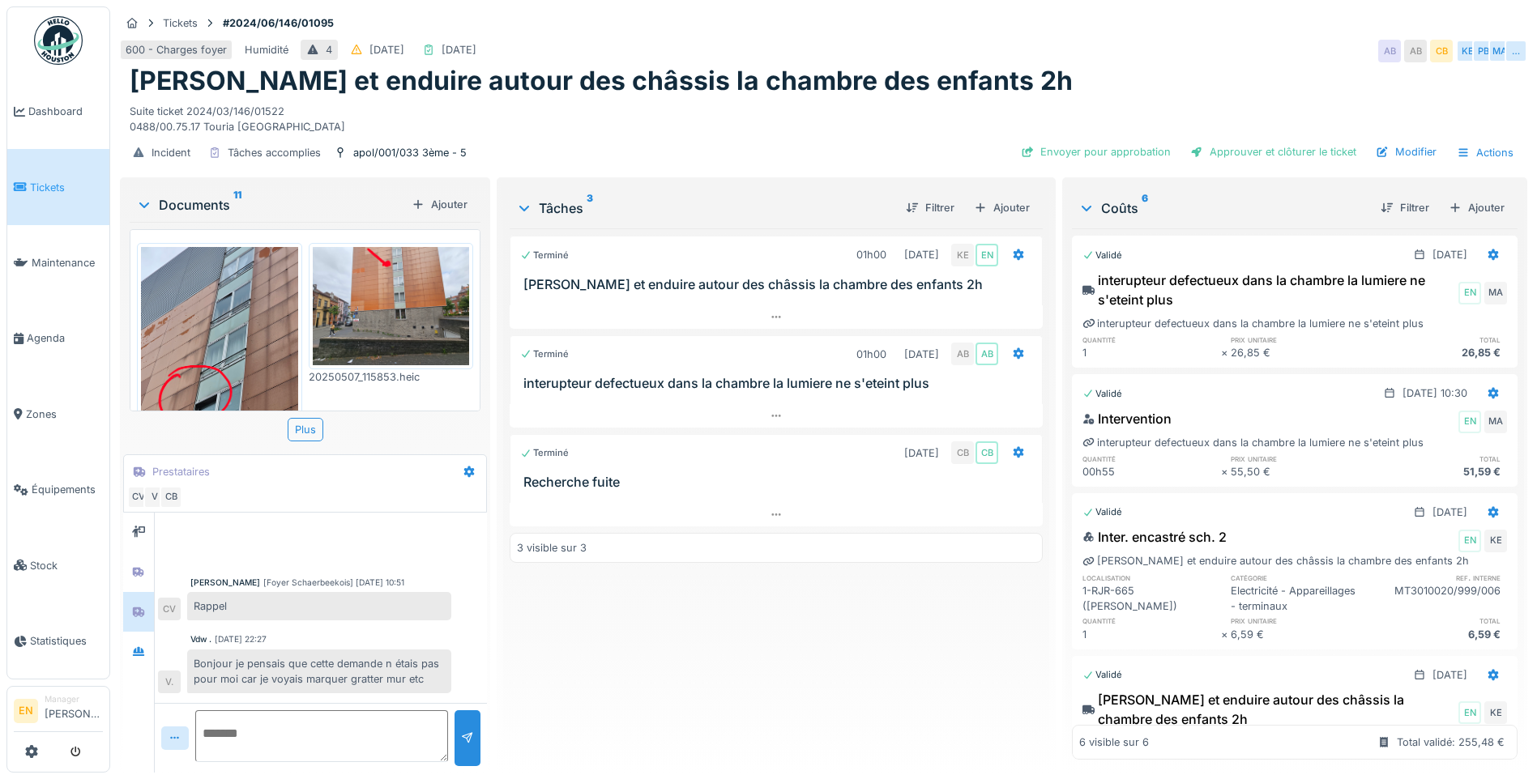 Image resolution: width=1537 pixels, height=779 pixels. Describe the element at coordinates (1438, 634) in the screenshot. I see `div: 6,59 €` at that location.